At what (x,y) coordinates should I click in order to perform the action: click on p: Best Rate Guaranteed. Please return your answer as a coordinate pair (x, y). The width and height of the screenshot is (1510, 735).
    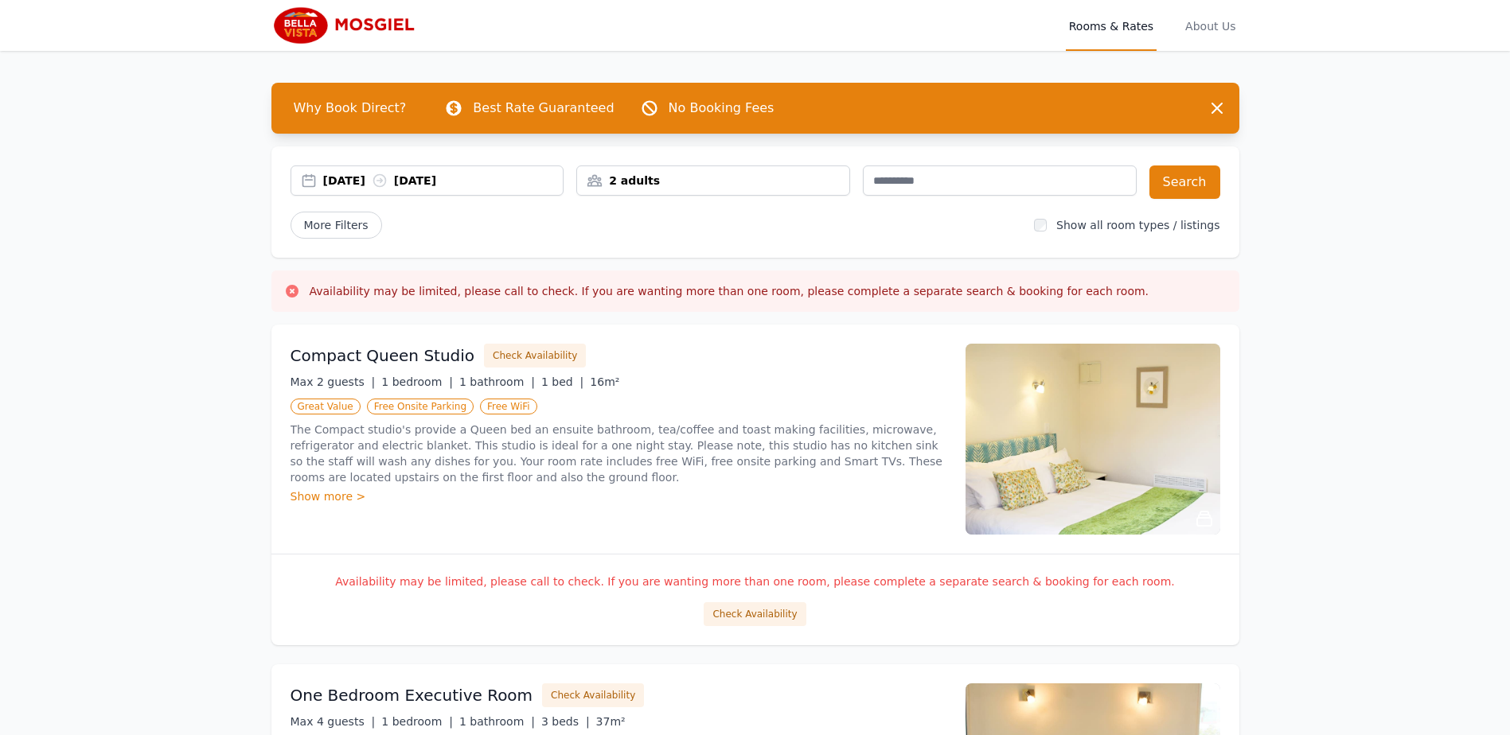
    Looking at the image, I should click on (543, 108).